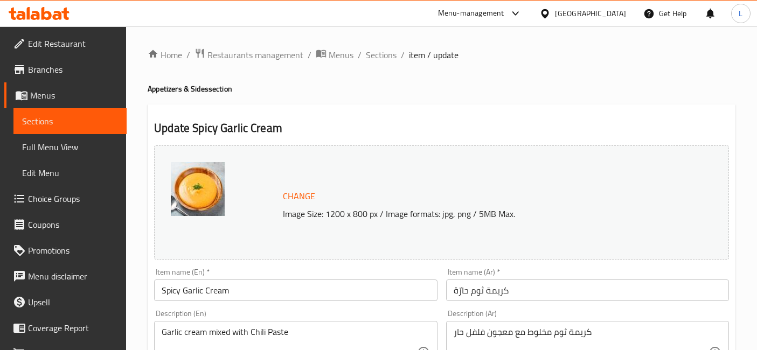 The image size is (757, 350). I want to click on span: Edit Restaurant, so click(73, 44).